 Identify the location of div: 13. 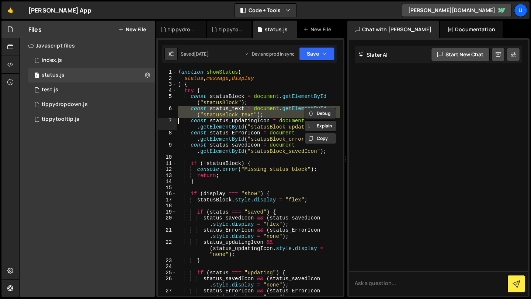
(167, 176).